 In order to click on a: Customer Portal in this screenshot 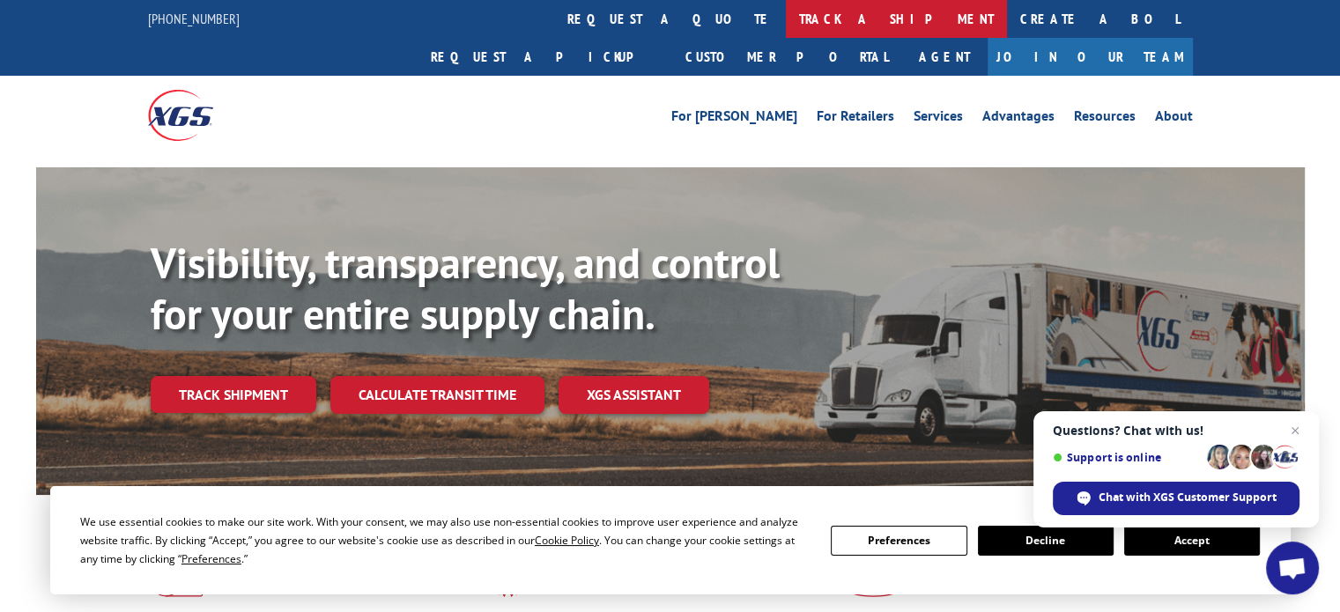, I will do `click(787, 56)`.